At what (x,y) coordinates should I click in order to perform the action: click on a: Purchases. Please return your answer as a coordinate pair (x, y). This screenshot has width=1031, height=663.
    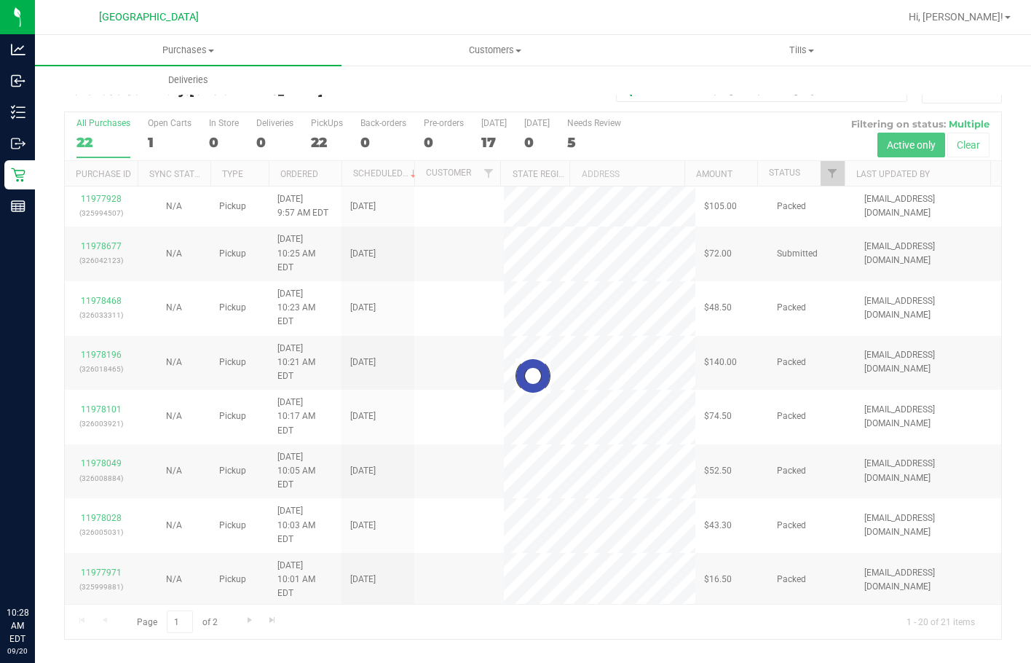
    Looking at the image, I should click on (188, 50).